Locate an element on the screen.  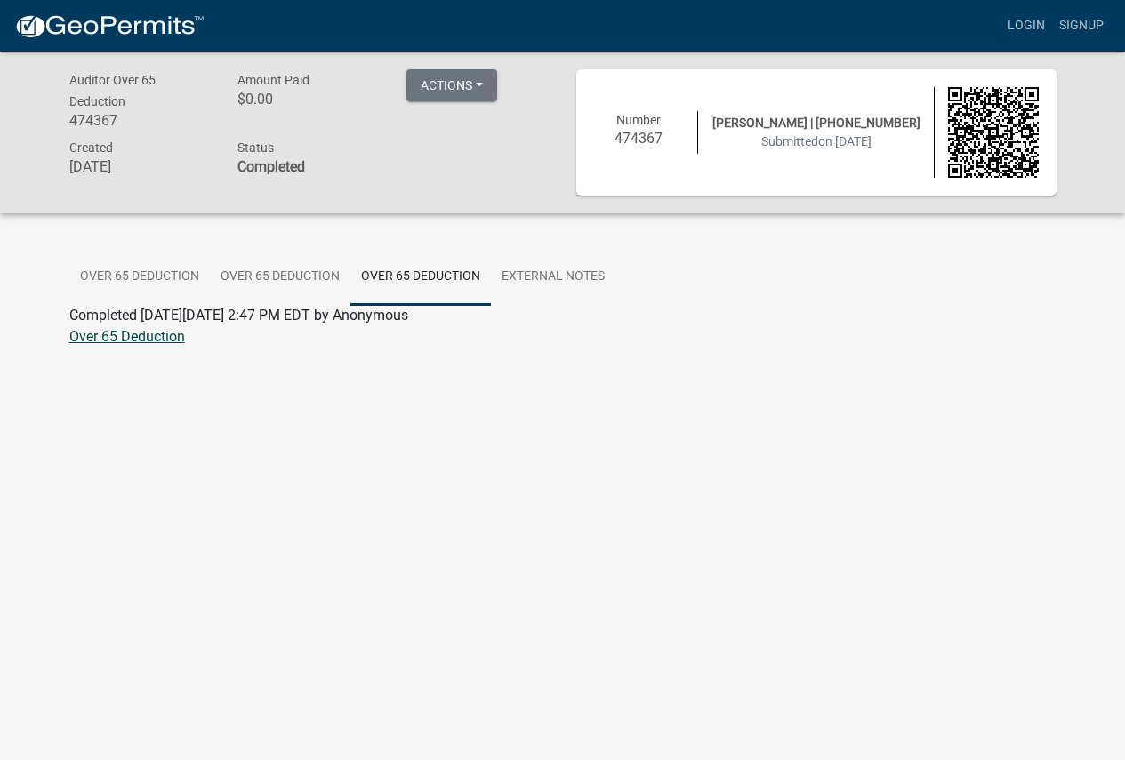
img: QR code is located at coordinates (994, 133).